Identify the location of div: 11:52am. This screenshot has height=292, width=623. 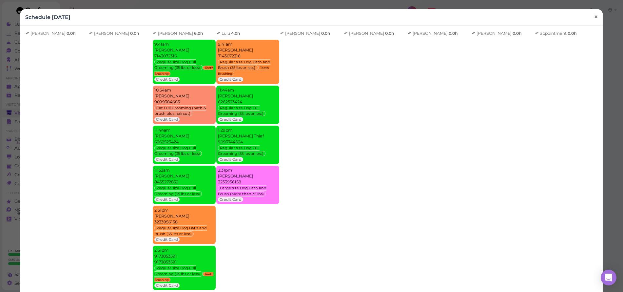
(162, 170).